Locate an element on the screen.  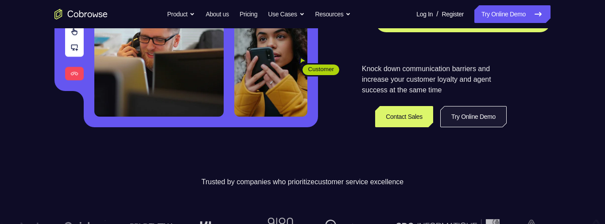
img: A customer holding their phone is located at coordinates (270, 64).